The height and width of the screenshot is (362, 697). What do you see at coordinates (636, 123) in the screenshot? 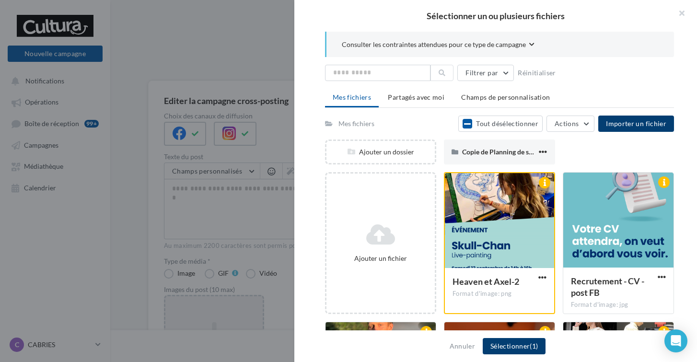
I see `span: Importer un fichier` at bounding box center [636, 123].